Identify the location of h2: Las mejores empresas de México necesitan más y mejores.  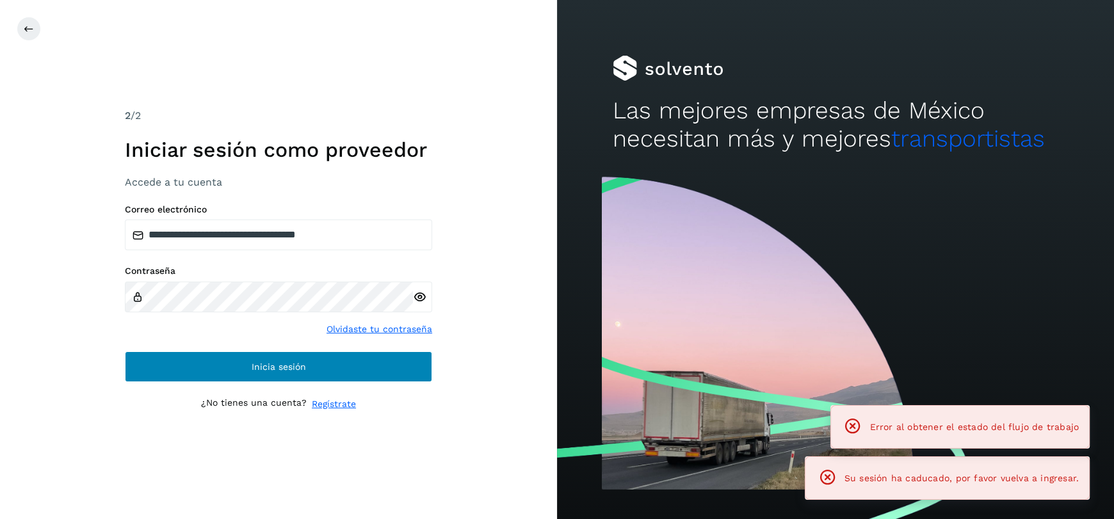
(835, 125).